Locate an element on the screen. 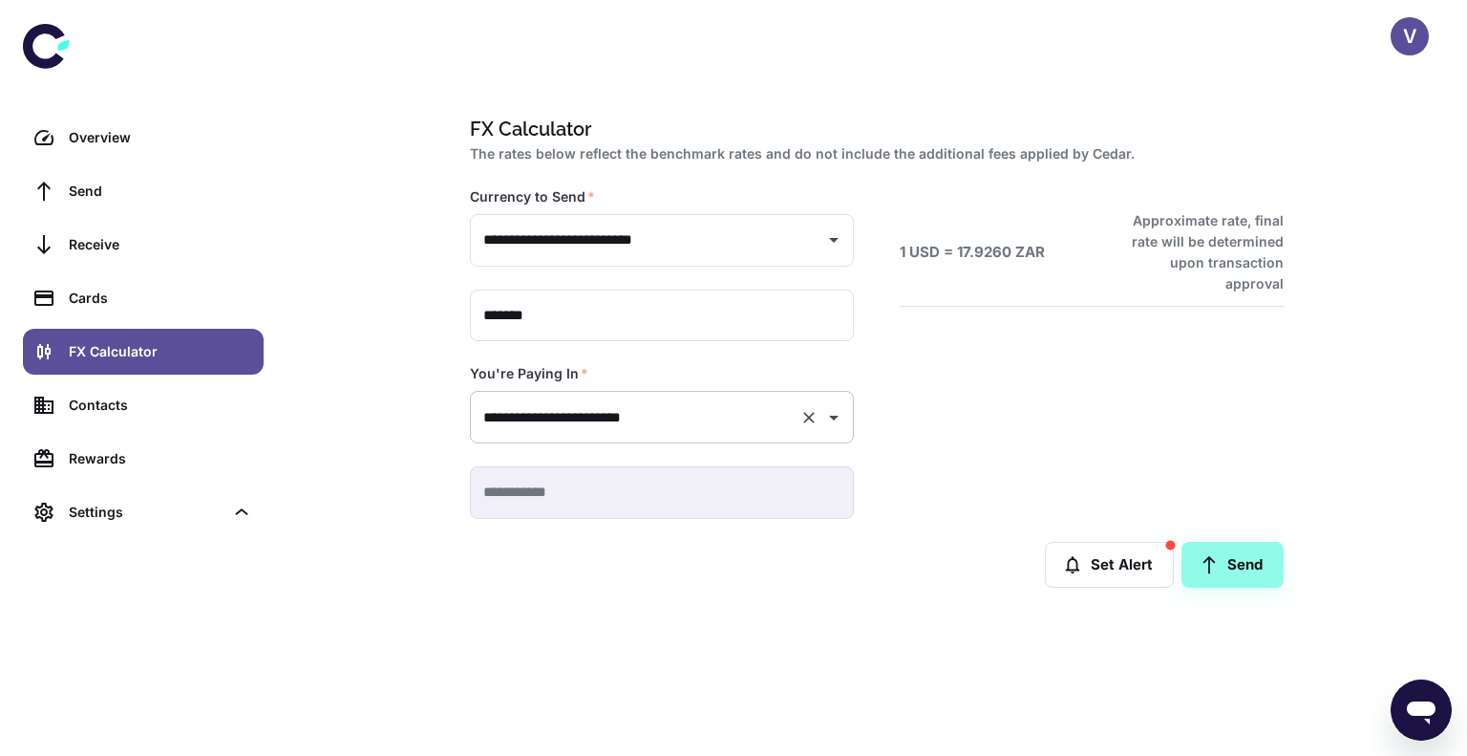 The image size is (1467, 756). a: Contacts is located at coordinates (143, 405).